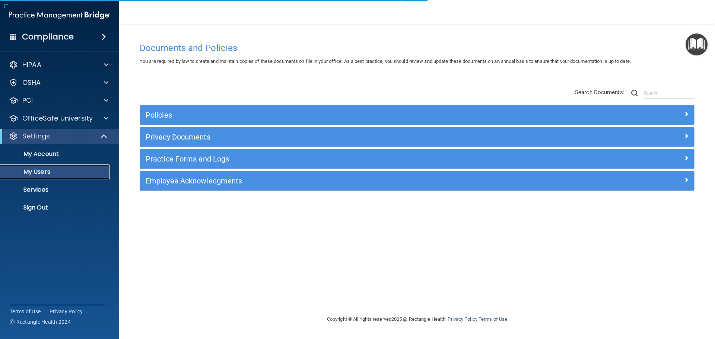  What do you see at coordinates (417, 181) in the screenshot?
I see `a: Employee Acknowledgments` at bounding box center [417, 181].